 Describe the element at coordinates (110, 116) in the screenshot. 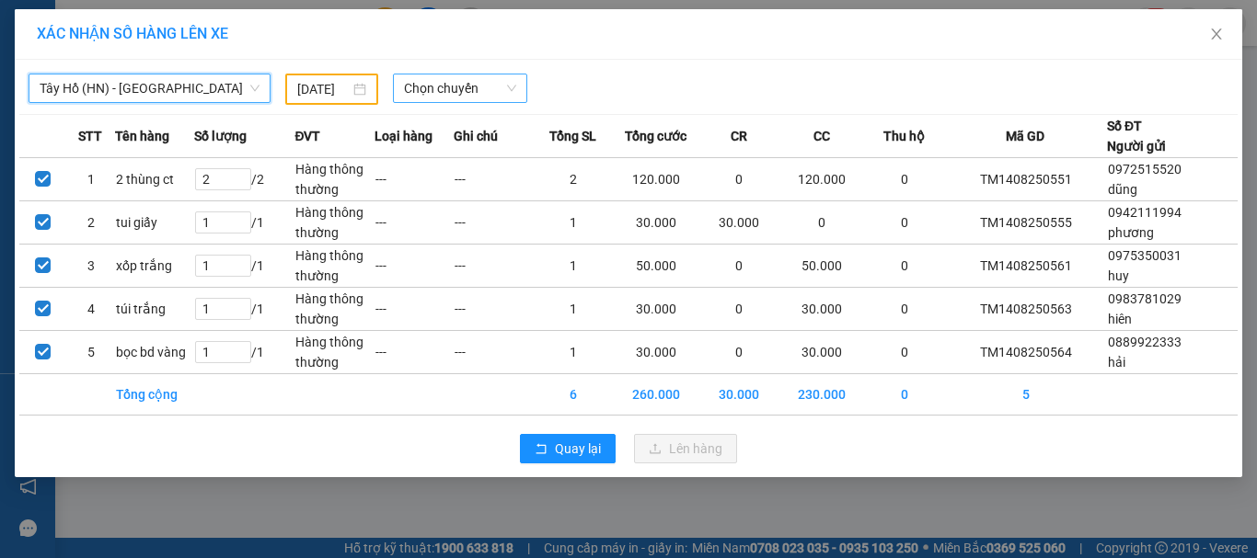

I see `span: VP gửi:` at that location.